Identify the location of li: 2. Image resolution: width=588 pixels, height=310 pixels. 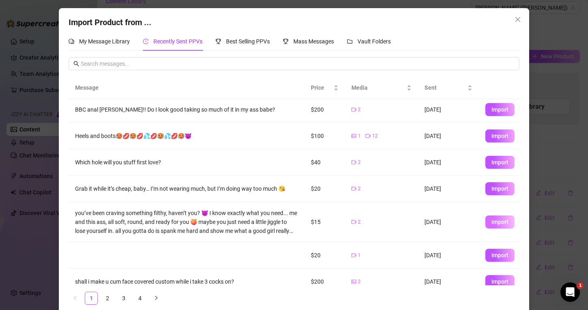
(108, 298).